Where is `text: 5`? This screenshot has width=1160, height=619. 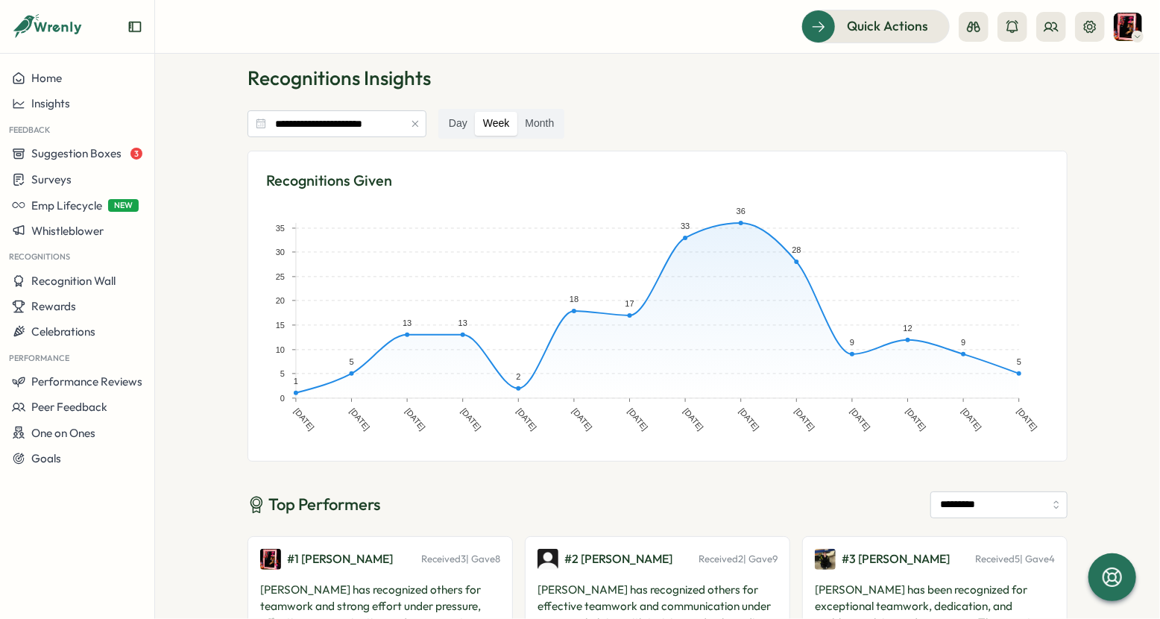 text: 5 is located at coordinates (283, 374).